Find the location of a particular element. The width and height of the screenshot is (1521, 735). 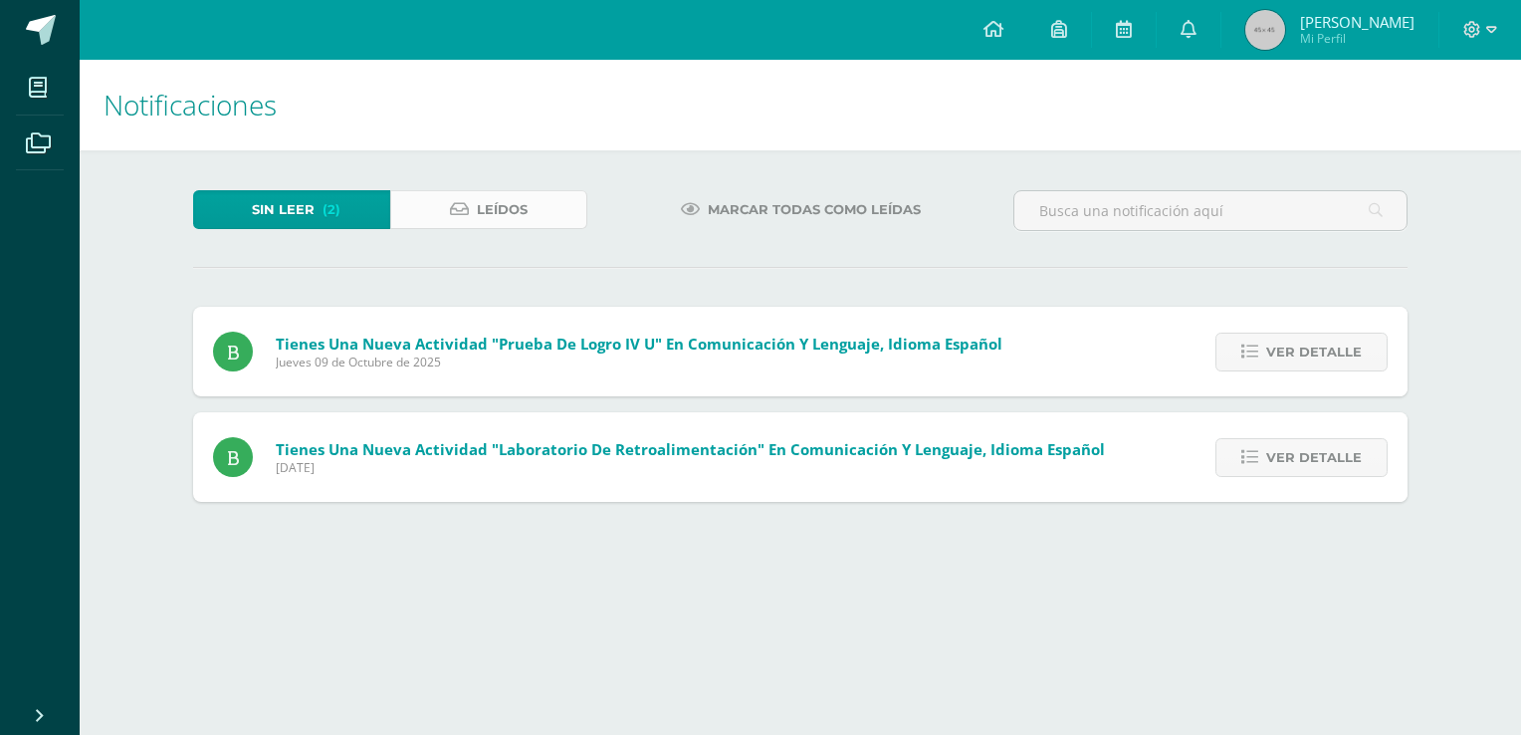

span: Marcar todas como leídas is located at coordinates (814, 209).